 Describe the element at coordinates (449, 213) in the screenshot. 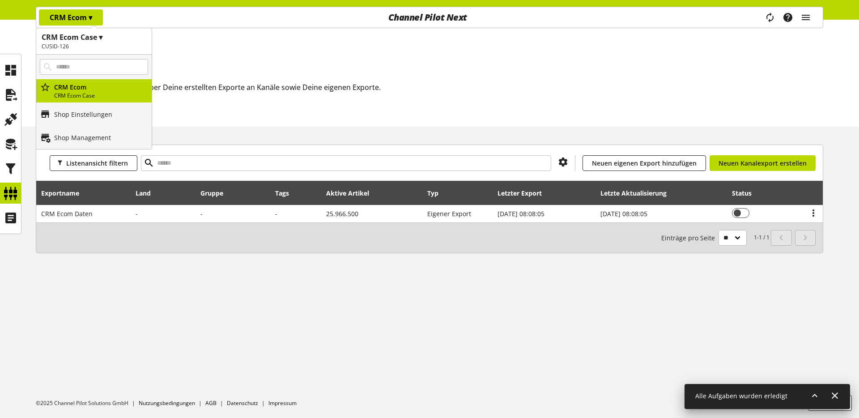

I see `span: Eigener Export` at that location.